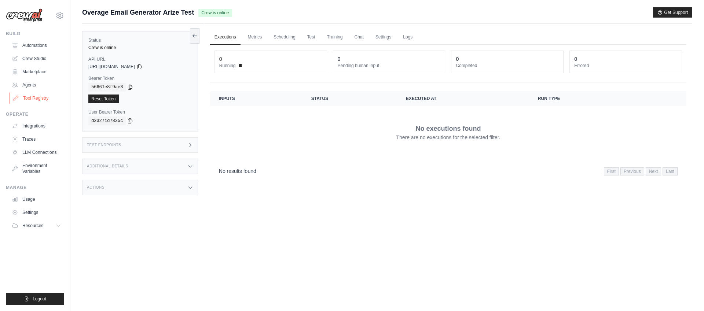 Image resolution: width=704 pixels, height=311 pixels. What do you see at coordinates (107, 87) in the screenshot?
I see `code: 56661e8f9ae3` at bounding box center [107, 87].